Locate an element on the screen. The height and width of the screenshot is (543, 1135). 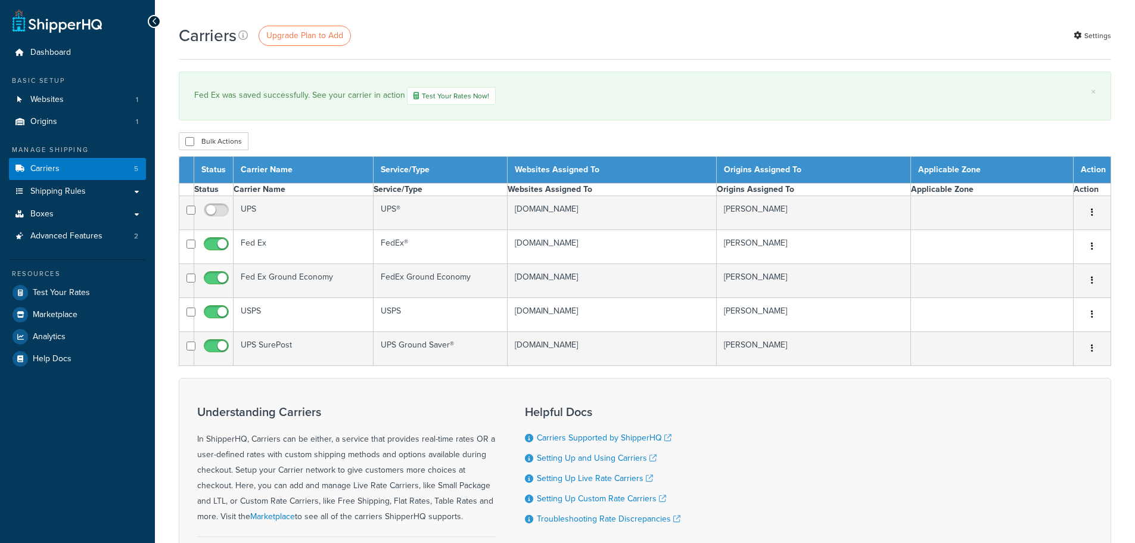
td: FedEx® is located at coordinates (440, 247).